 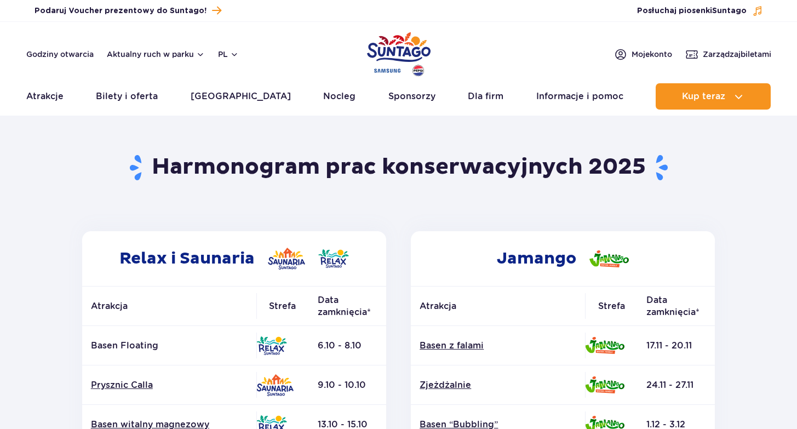 I want to click on span: Suntago, so click(x=729, y=11).